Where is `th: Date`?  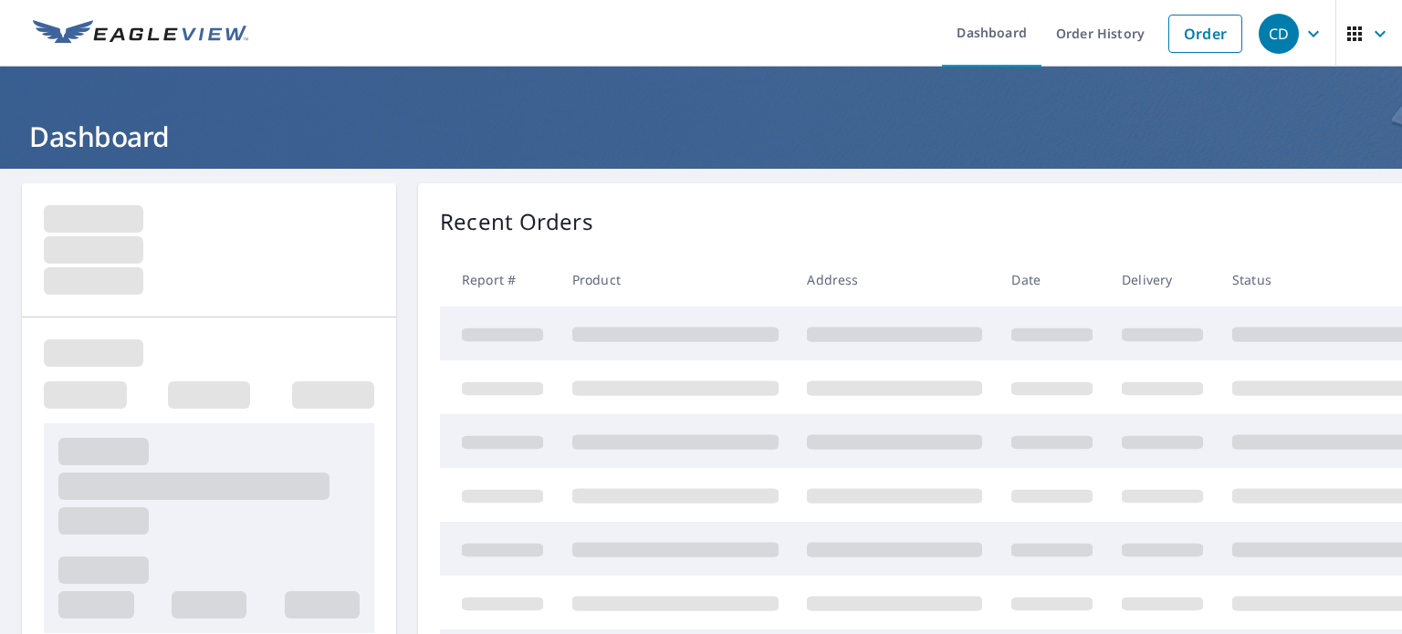 th: Date is located at coordinates (1051, 279).